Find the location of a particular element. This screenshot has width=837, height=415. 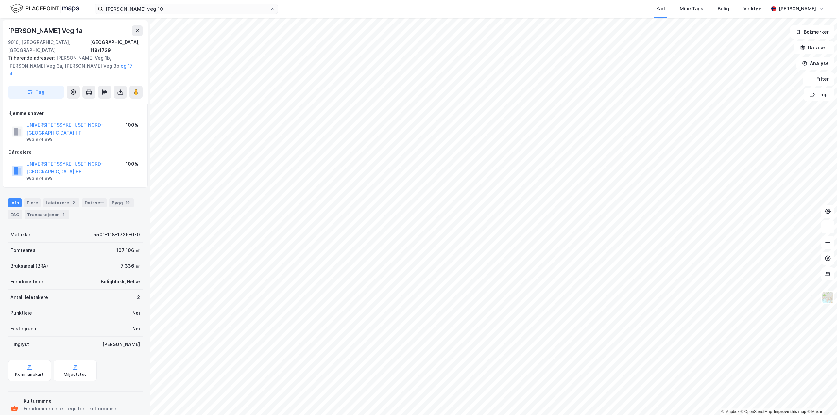

div: Bygg is located at coordinates (121, 203).